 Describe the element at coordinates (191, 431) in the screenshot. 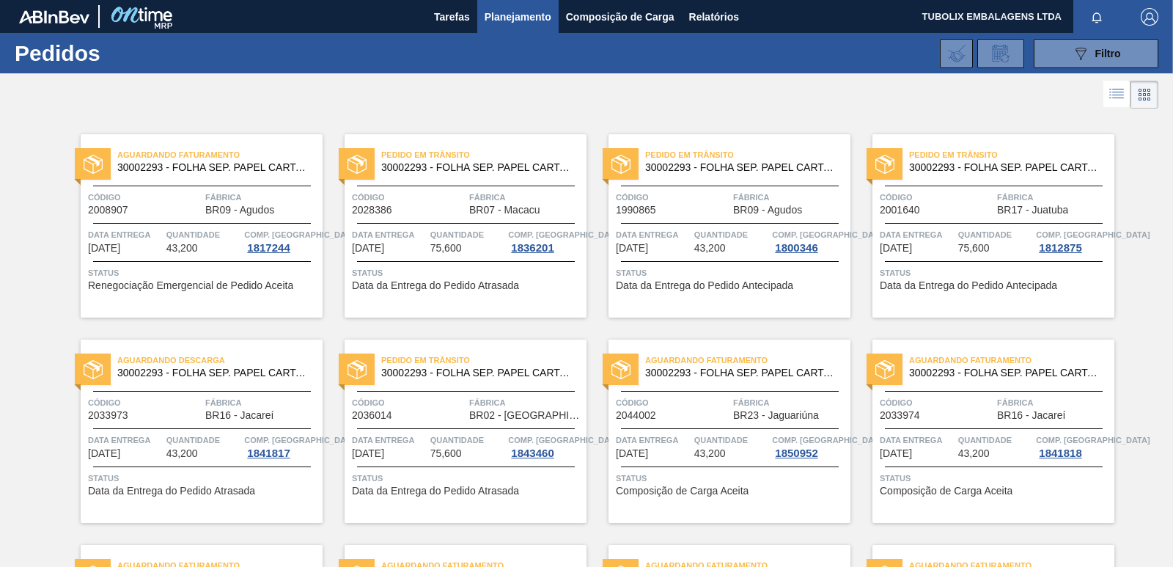

I see `a: statusAguardando Descarga30002293 - FOLHA SEP. PAPEL CARTAO 1200x1000M 350gCódigo2033973FábricaBR...` at that location.